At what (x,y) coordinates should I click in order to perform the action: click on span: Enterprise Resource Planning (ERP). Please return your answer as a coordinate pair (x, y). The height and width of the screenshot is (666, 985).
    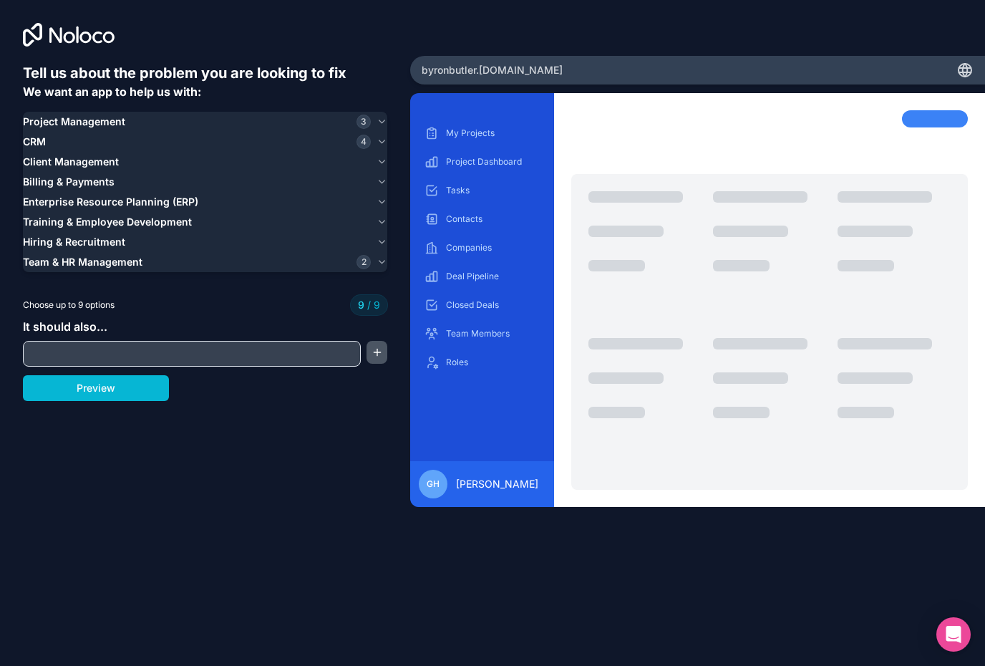
    Looking at the image, I should click on (110, 202).